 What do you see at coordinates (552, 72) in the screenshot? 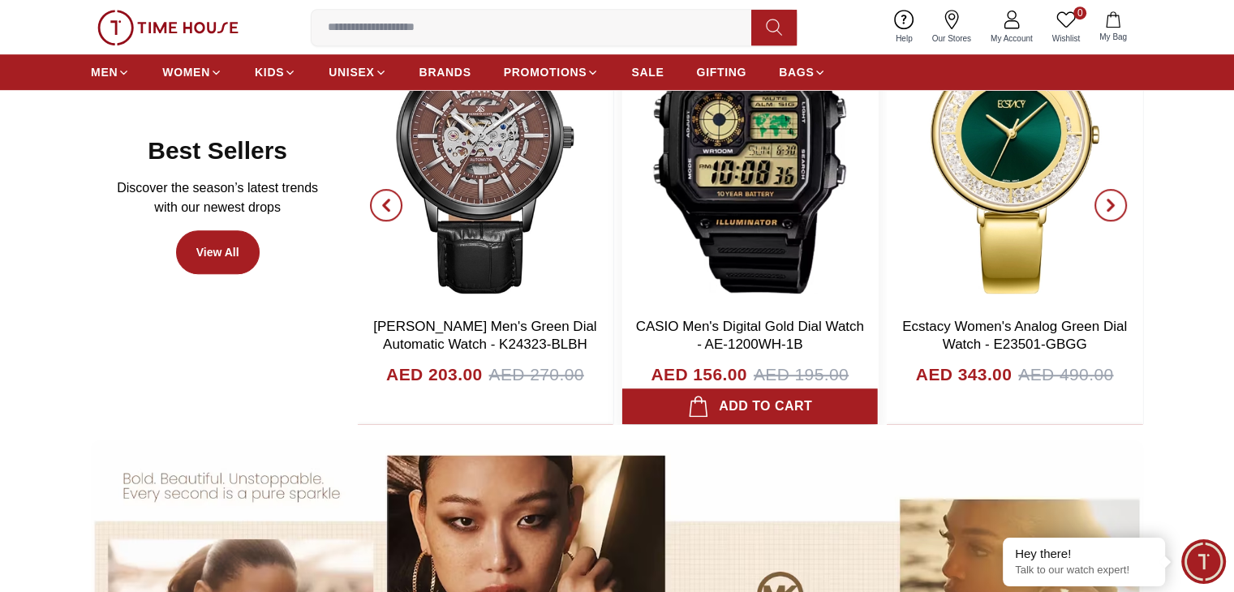
I see `a: PROMOTIONS` at bounding box center [552, 72].